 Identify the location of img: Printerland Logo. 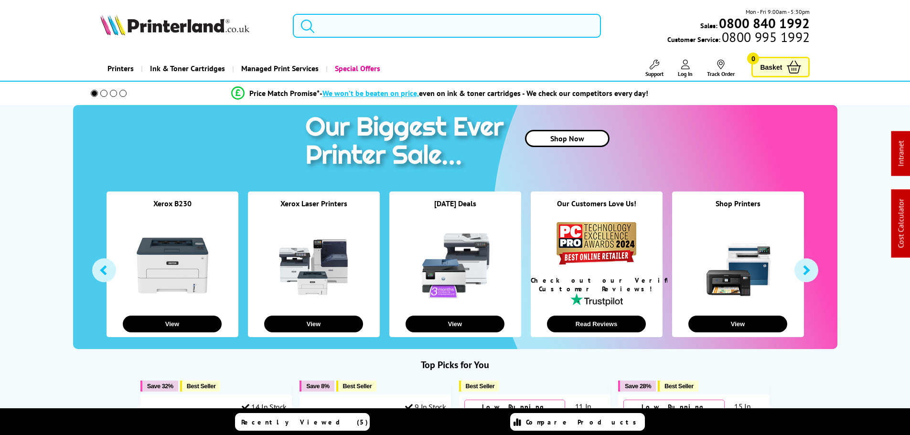
(175, 25).